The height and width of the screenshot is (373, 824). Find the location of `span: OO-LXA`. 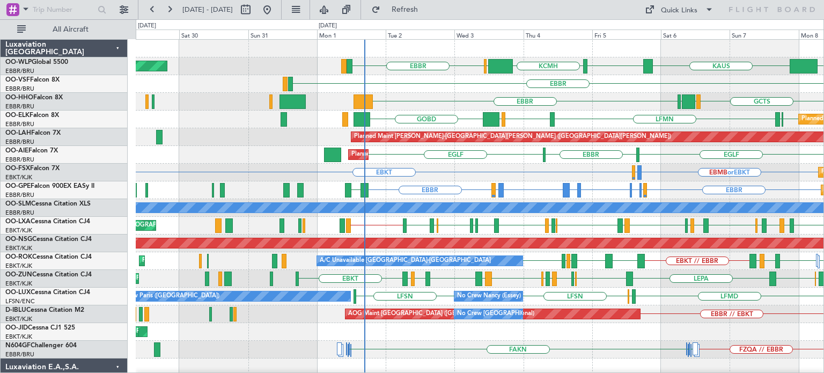

span: OO-LXA is located at coordinates (18, 222).